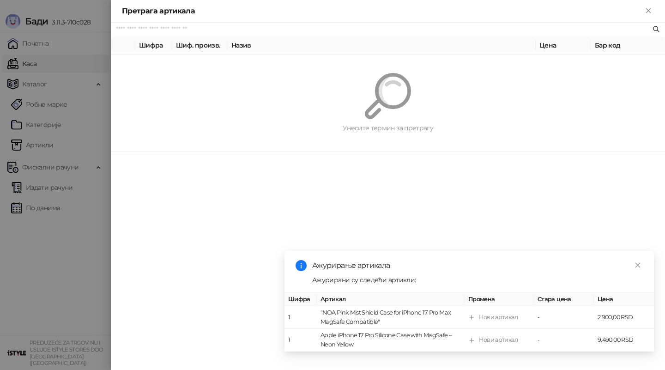  I want to click on span: info-circle, so click(301, 265).